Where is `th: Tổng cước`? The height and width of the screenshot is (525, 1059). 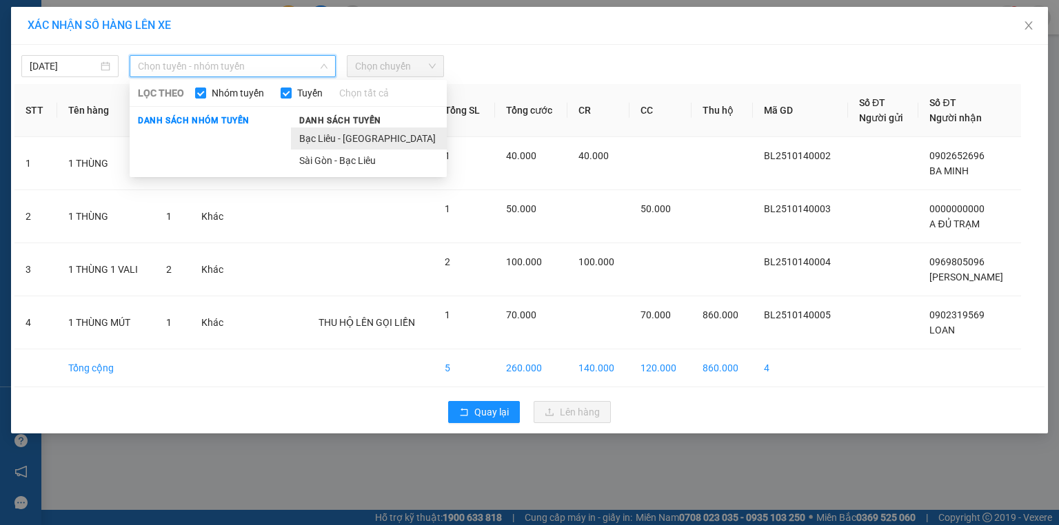 th: Tổng cước is located at coordinates (532, 110).